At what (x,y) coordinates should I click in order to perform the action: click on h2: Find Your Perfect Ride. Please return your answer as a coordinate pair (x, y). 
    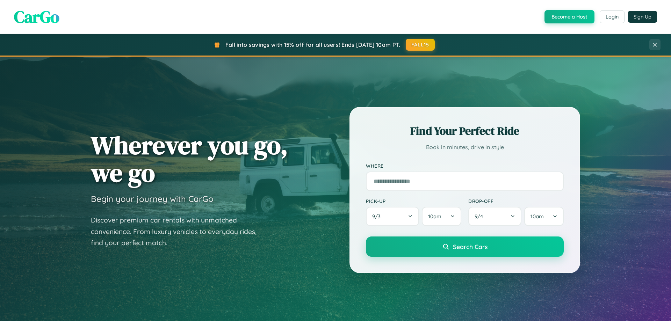
    Looking at the image, I should click on (465, 131).